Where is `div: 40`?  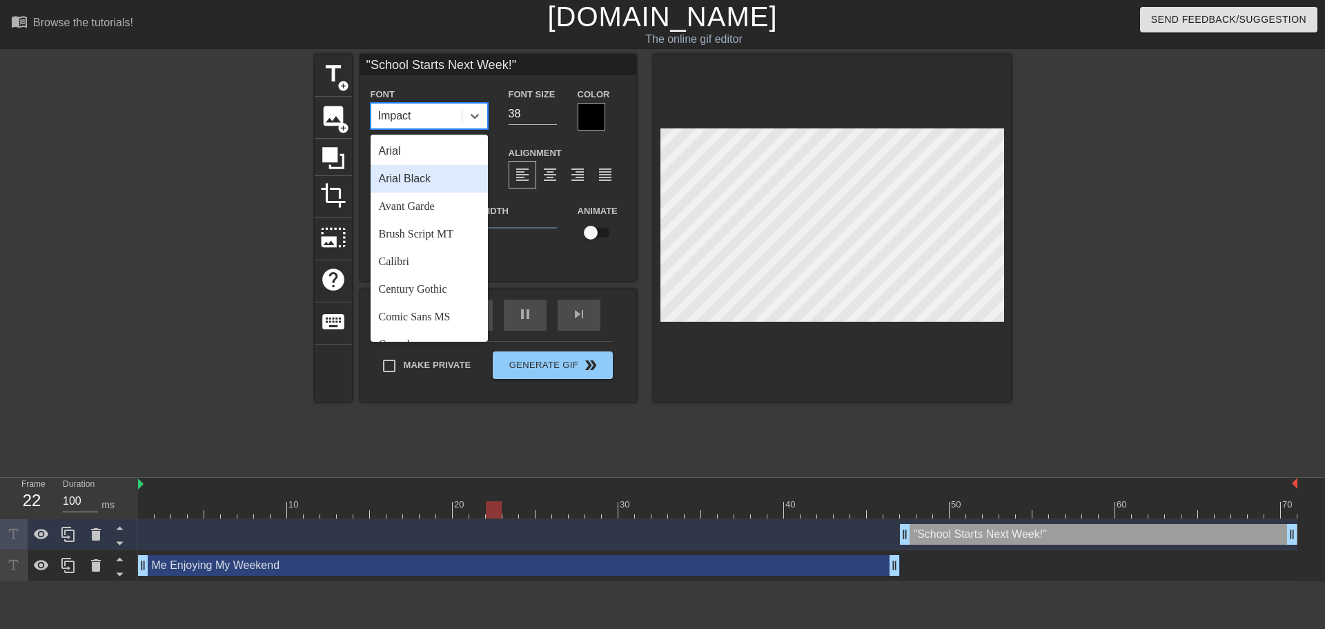 div: 40 is located at coordinates (791, 504).